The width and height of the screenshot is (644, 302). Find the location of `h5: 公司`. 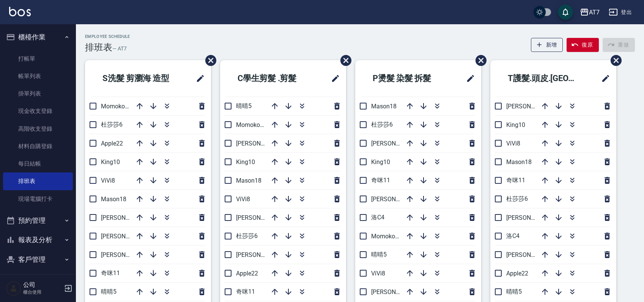

h5: 公司 is located at coordinates (42, 285).